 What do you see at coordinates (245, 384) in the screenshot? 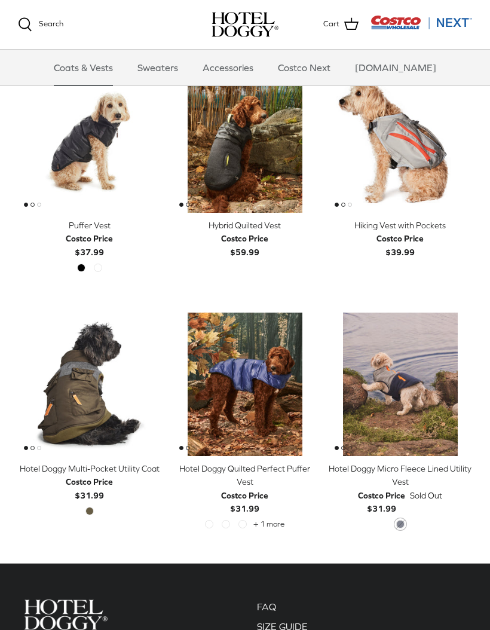
I see `a: Hotel Doggy Quilted Perfect Puffer Vest` at bounding box center [245, 384].